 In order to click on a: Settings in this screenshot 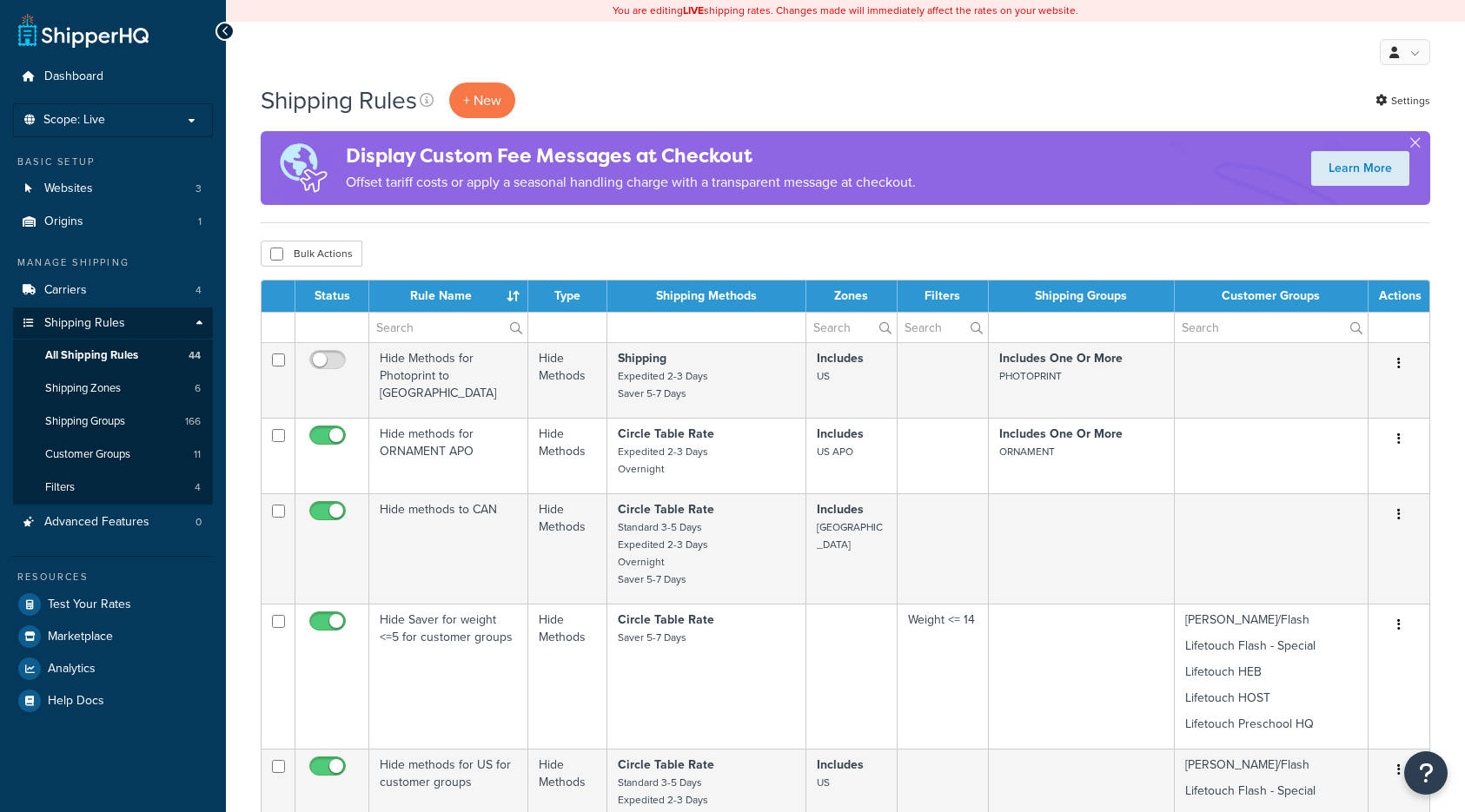, I will do `click(1403, 100)`.